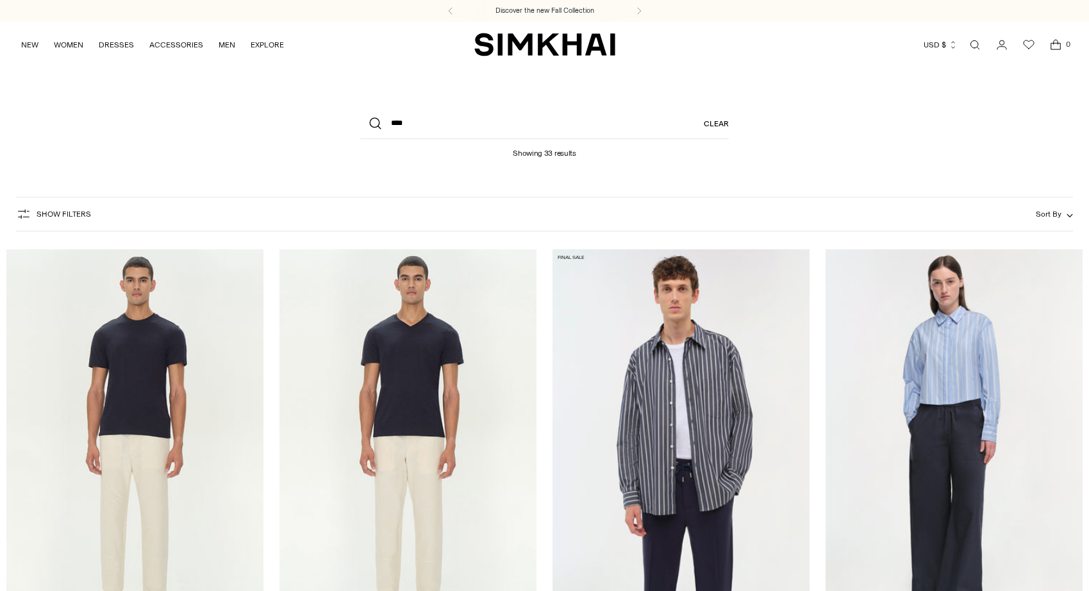 This screenshot has height=591, width=1089. What do you see at coordinates (1029, 45) in the screenshot?
I see `a: Wishlist` at bounding box center [1029, 45].